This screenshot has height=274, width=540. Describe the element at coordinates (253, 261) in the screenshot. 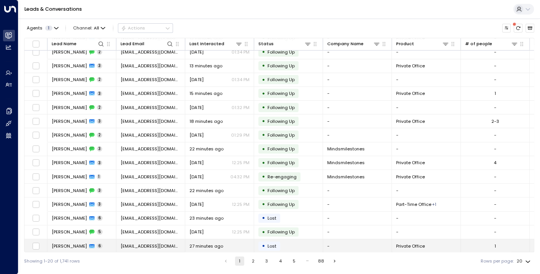

I see `button: Go to page 2` at that location.